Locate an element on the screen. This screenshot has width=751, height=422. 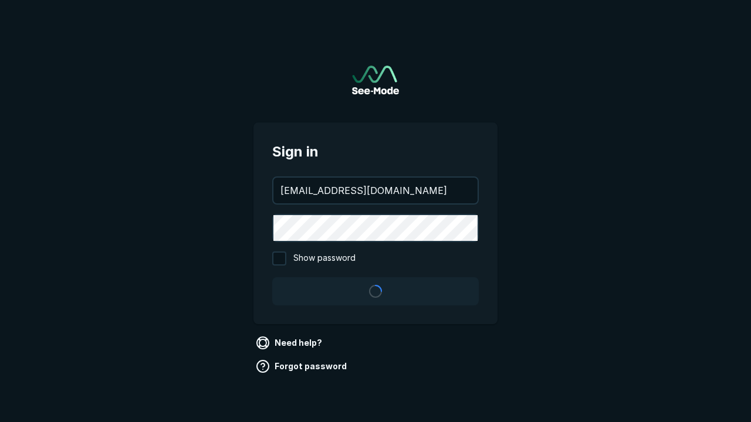
img: See-Mode Logo is located at coordinates (375, 80).